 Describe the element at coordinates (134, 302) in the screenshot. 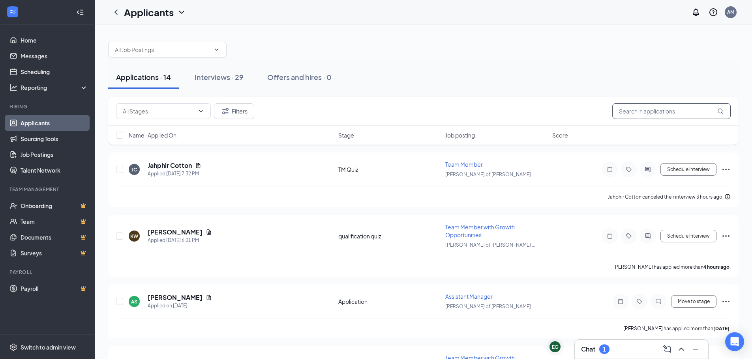

I see `div: AS` at that location.